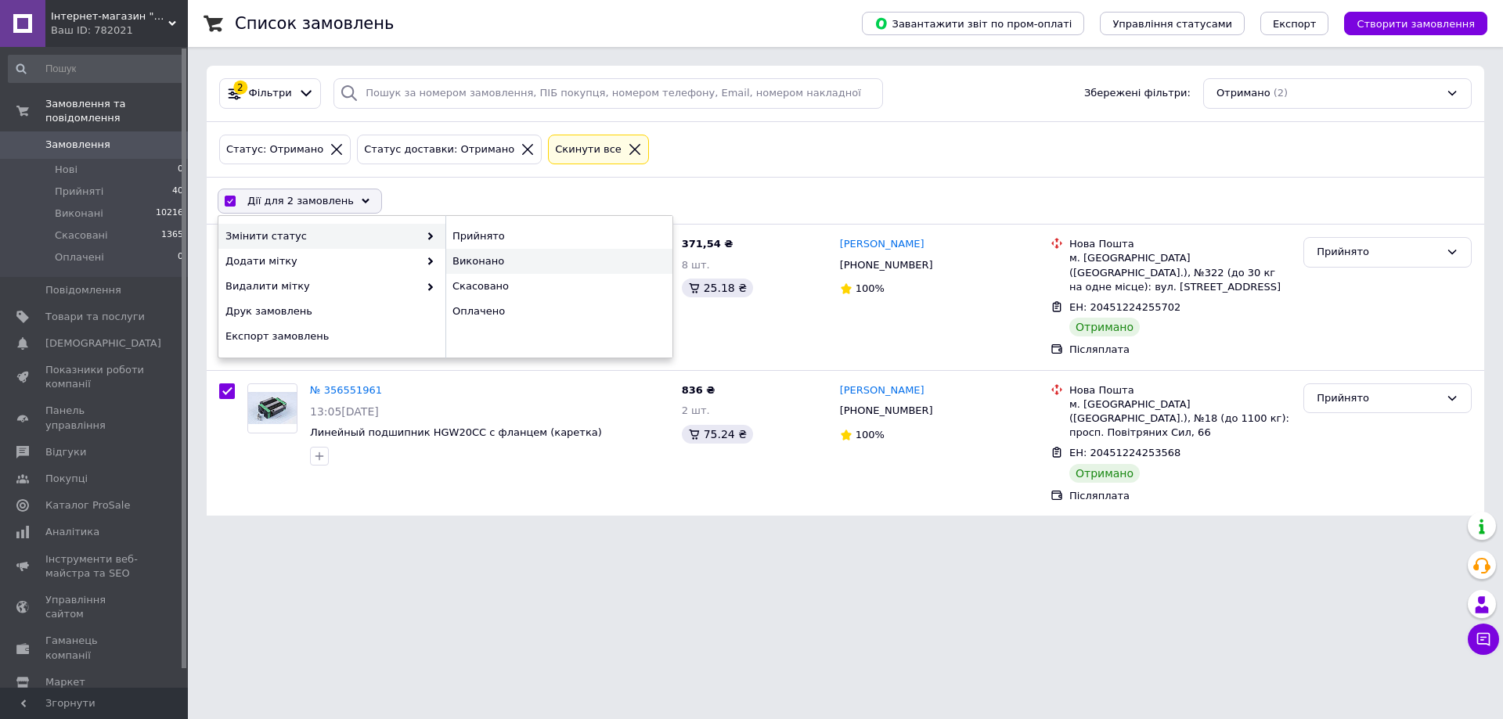 The height and width of the screenshot is (719, 1503). What do you see at coordinates (314, 23) in the screenshot?
I see `h1: Список замовлень` at bounding box center [314, 23].